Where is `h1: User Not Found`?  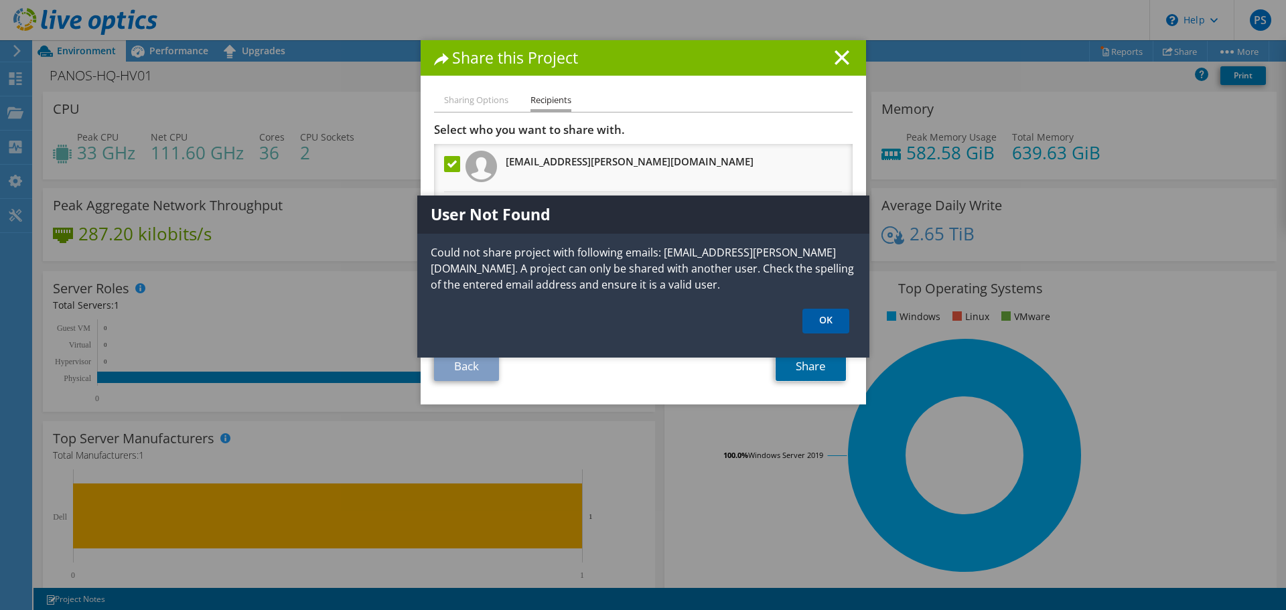 h1: User Not Found is located at coordinates (643, 214).